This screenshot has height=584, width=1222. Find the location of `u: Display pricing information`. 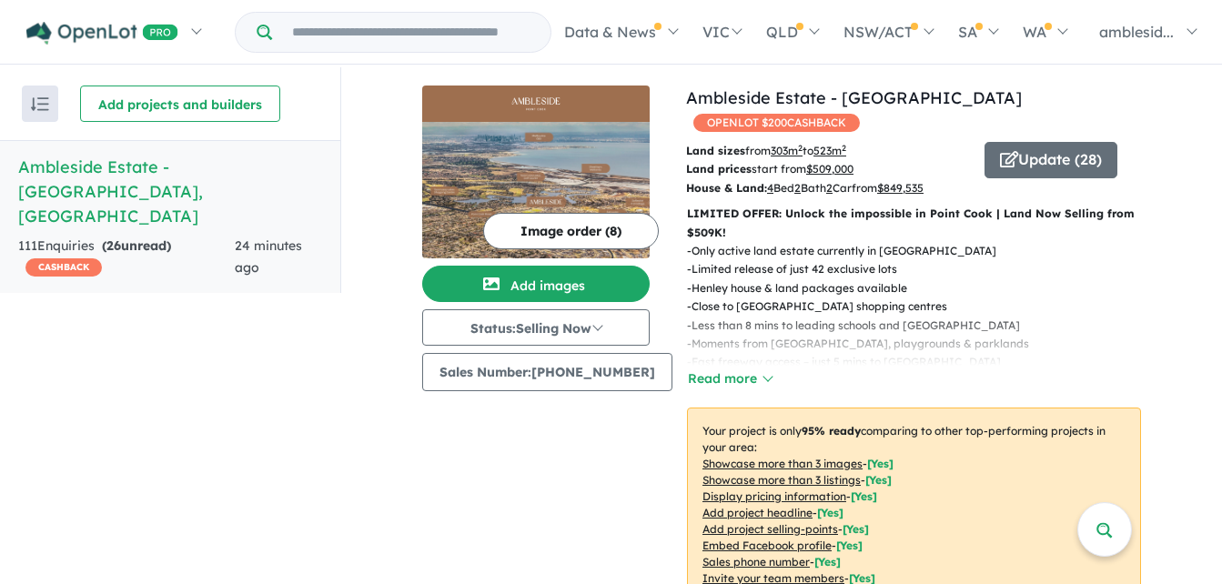

u: Display pricing information is located at coordinates (775, 496).